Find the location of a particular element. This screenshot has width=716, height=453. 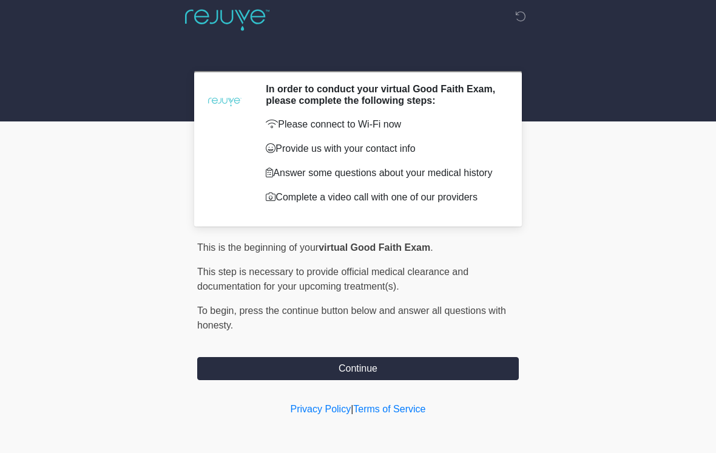

span: press the continue button below and answer all questions with honesty. is located at coordinates (351, 317).